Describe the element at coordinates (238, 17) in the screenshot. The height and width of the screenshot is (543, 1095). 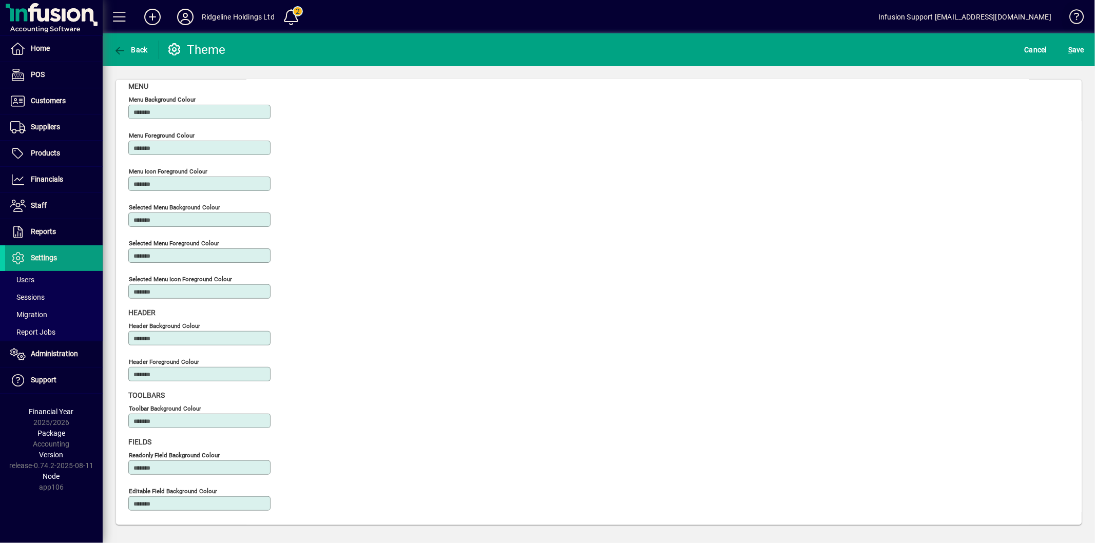
I see `div: Ridgeline Holdings Ltd` at that location.